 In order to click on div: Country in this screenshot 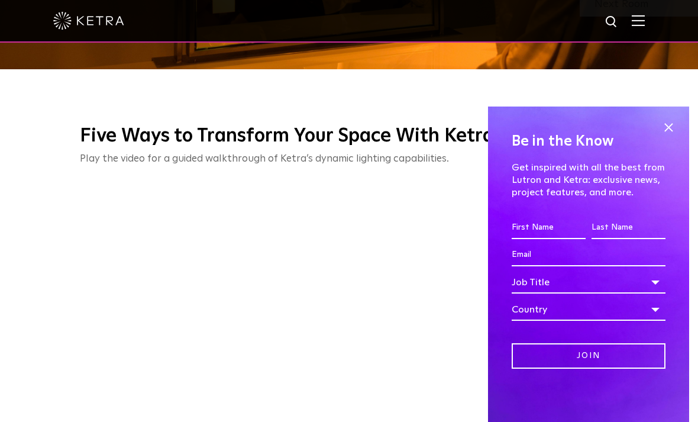, I will do `click(589, 310)`.